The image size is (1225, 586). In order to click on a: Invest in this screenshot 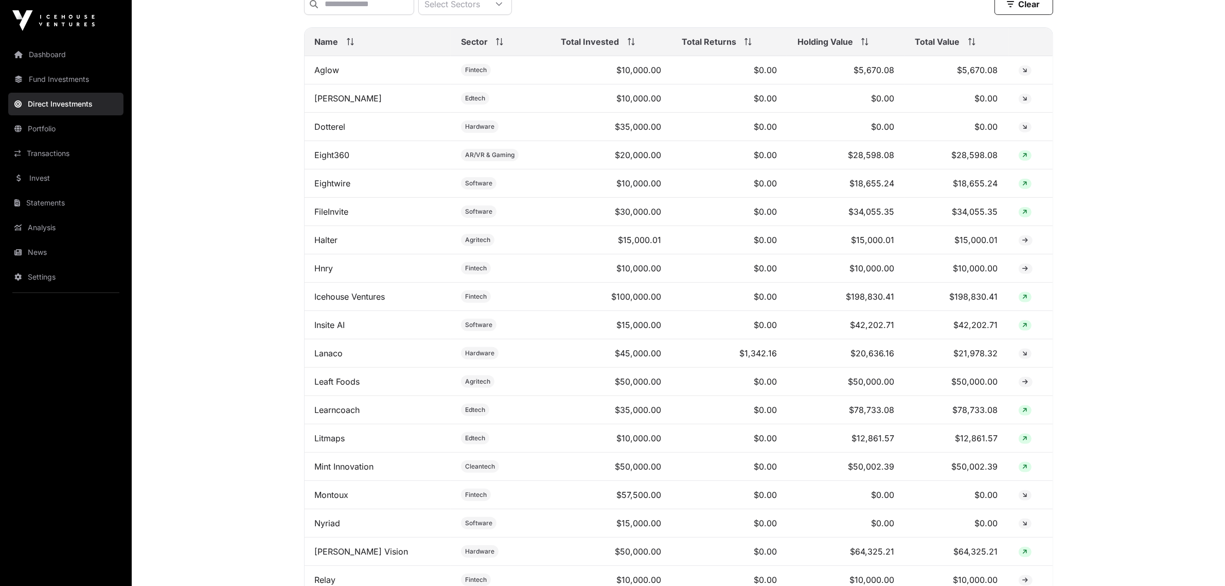, I will do `click(66, 178)`.